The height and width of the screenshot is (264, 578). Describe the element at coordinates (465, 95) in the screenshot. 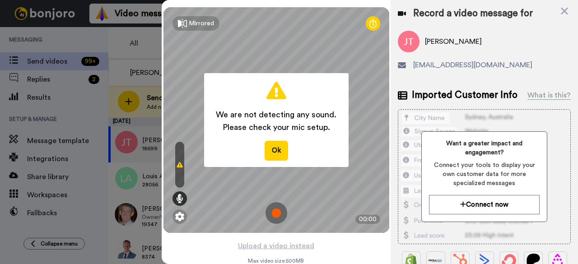

I see `span: Imported Customer Info` at that location.